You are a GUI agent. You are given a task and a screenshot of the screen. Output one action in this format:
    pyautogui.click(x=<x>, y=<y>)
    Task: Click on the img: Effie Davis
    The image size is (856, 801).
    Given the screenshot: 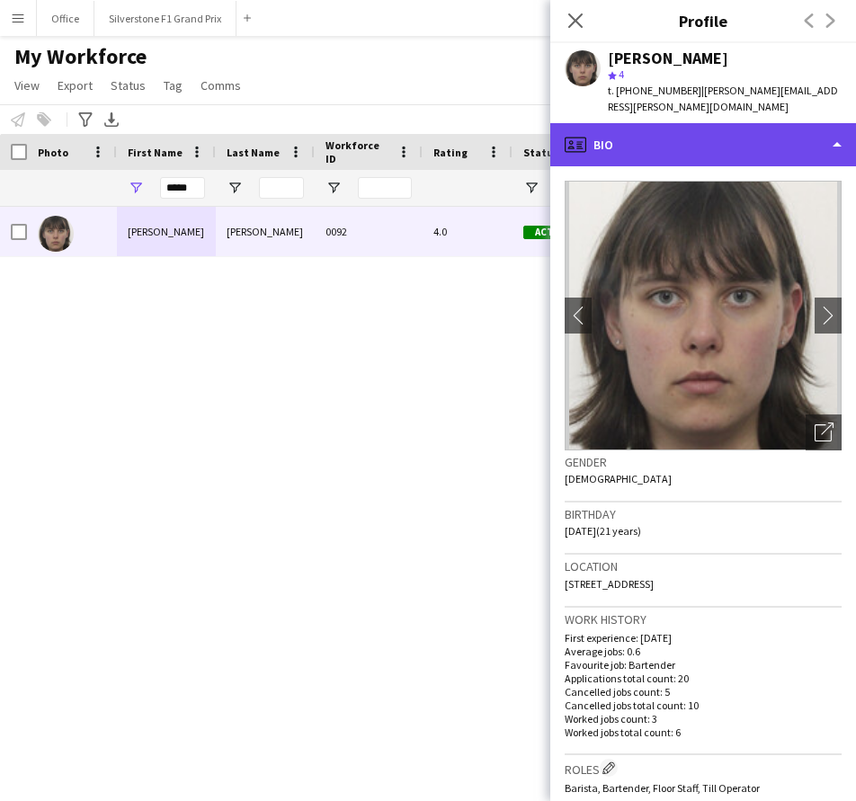 What is the action you would take?
    pyautogui.click(x=56, y=234)
    